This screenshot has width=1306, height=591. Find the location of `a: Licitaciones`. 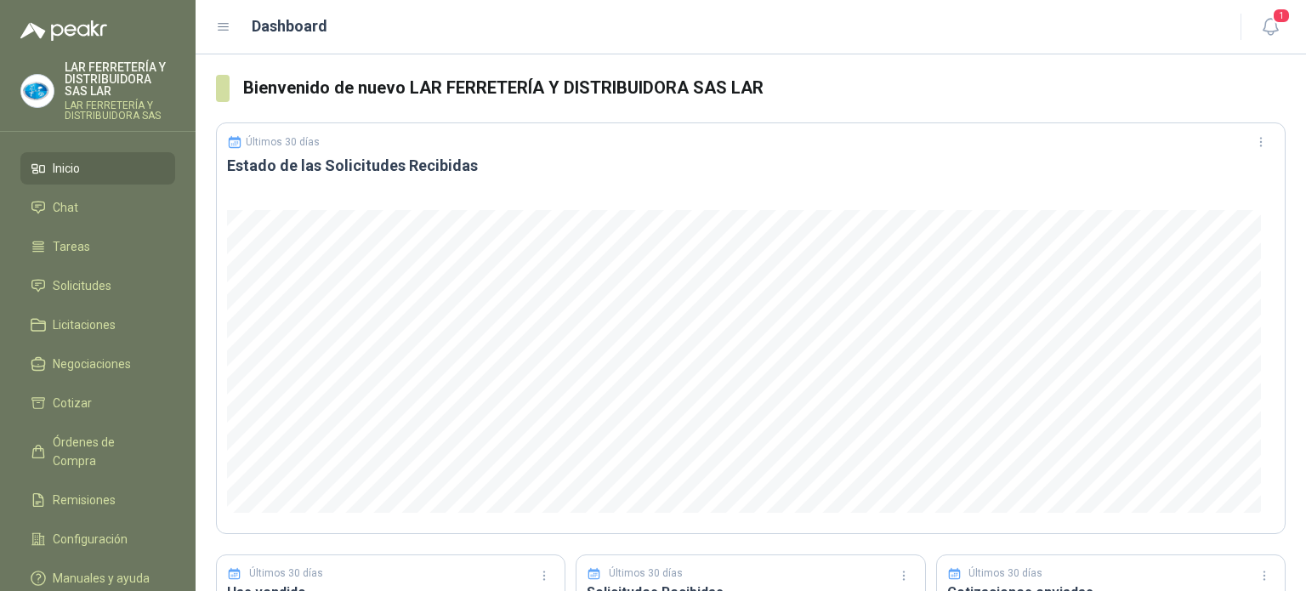

a: Licitaciones is located at coordinates (98, 325).